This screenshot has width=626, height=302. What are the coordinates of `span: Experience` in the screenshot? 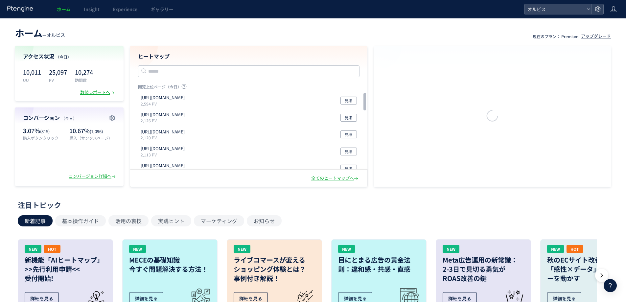 It's located at (125, 9).